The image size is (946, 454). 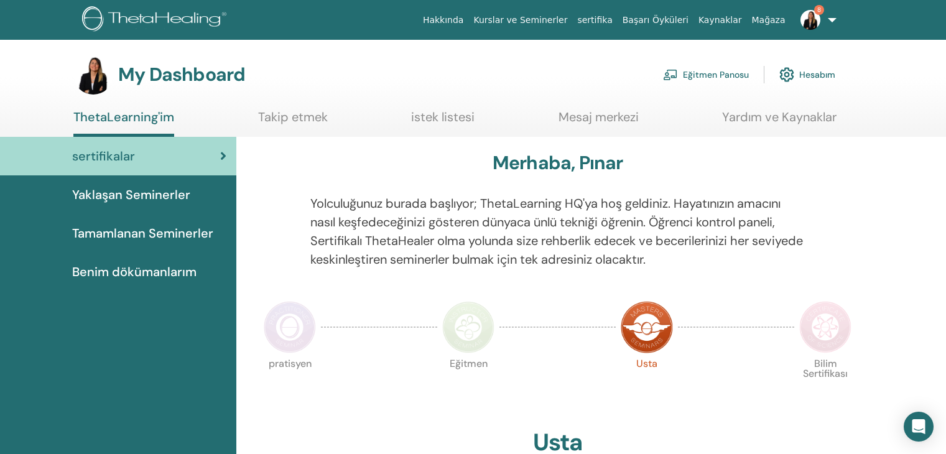 I want to click on span: sertifikalar, so click(x=103, y=156).